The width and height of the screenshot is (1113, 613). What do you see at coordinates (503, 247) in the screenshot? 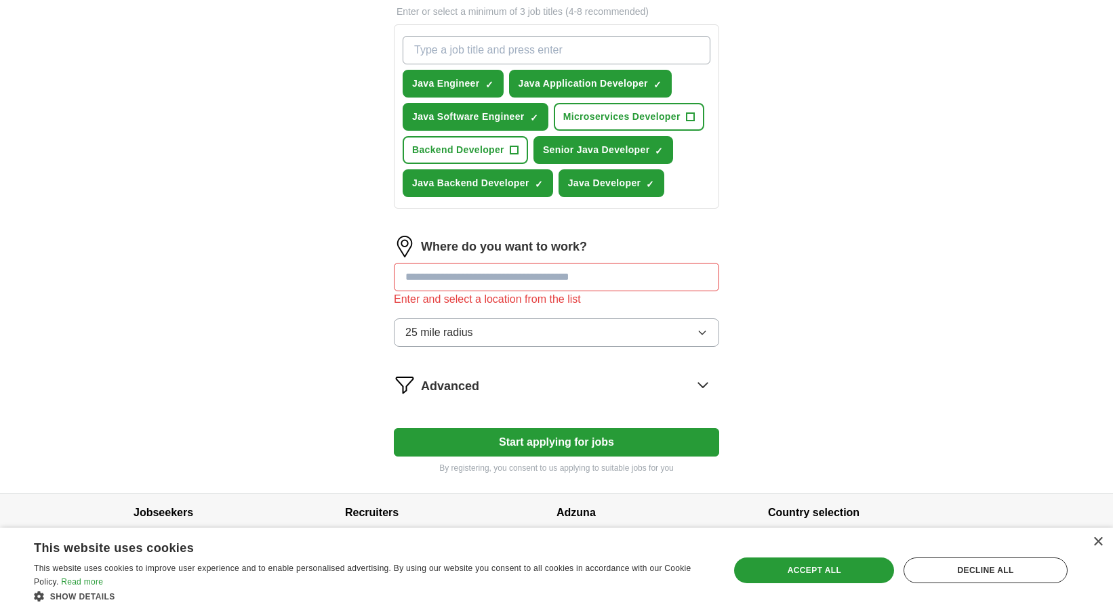
I see `label: Where do you want to work?` at bounding box center [503, 247].